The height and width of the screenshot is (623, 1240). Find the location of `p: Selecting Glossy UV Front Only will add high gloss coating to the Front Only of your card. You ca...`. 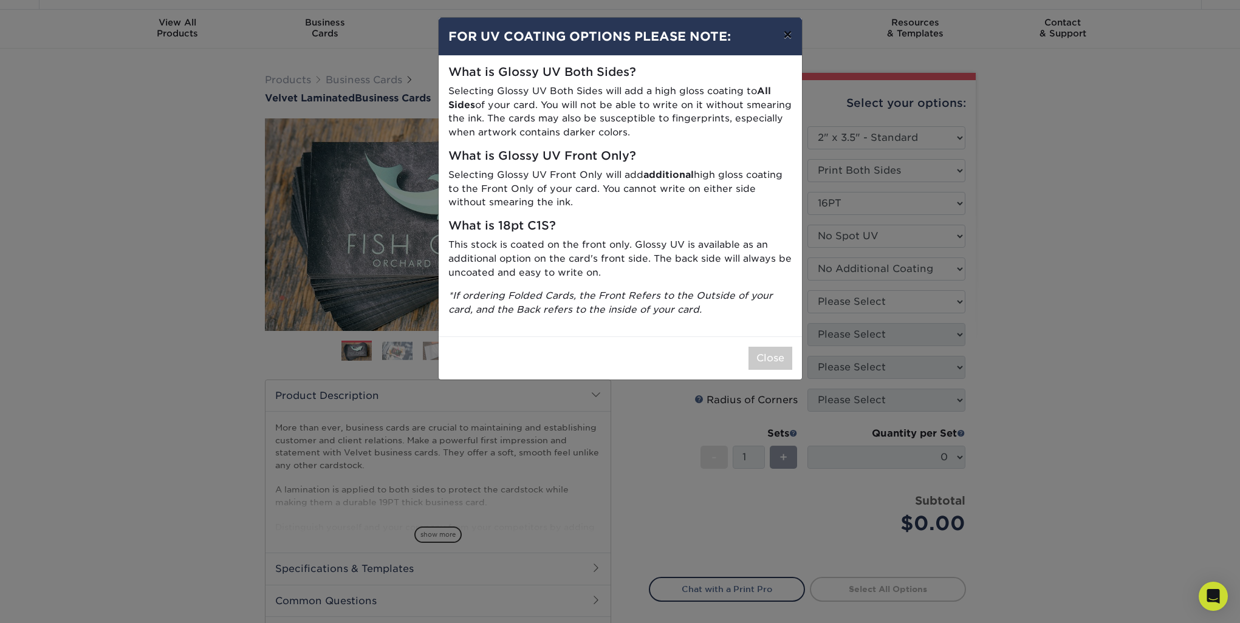

p: Selecting Glossy UV Front Only will add high gloss coating to the Front Only of your card. You ca... is located at coordinates (620, 189).